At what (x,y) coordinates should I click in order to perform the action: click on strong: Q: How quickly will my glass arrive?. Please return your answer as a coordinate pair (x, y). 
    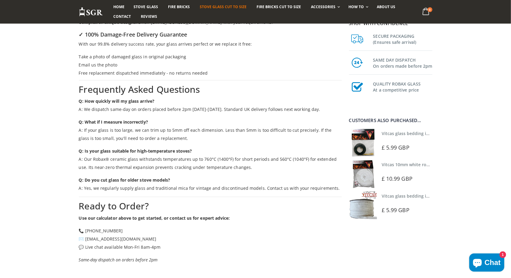
    Looking at the image, I should click on (117, 101).